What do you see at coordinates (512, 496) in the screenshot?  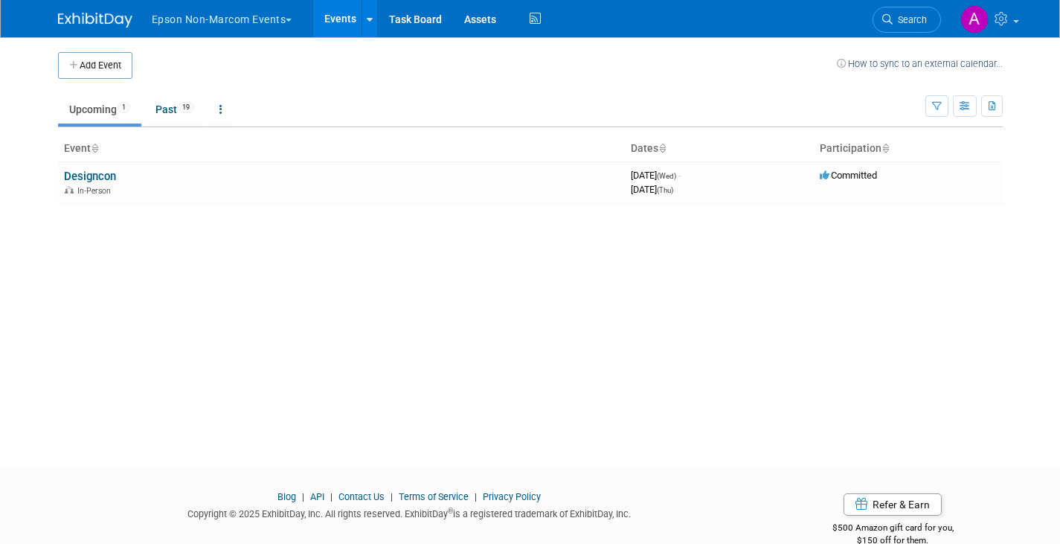 I see `a: Privacy Policy` at bounding box center [512, 496].